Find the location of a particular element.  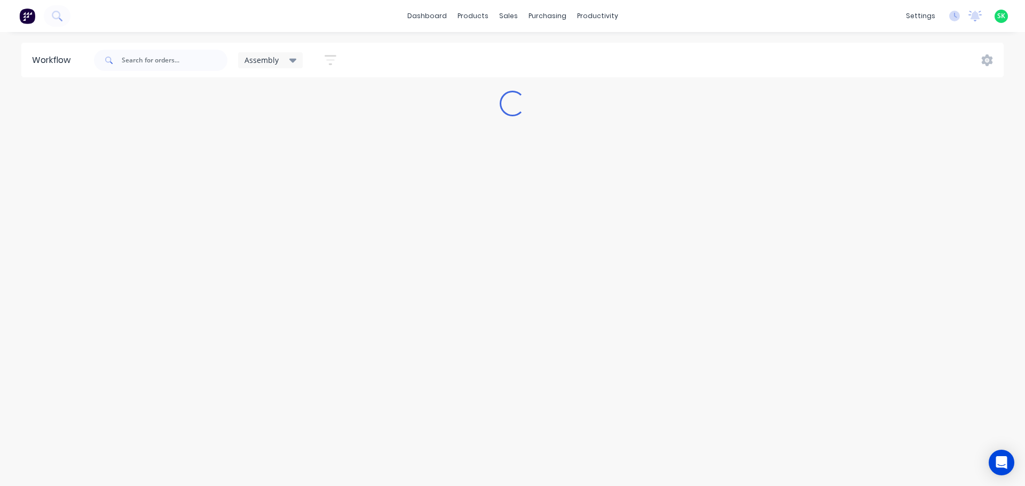

div: productivity is located at coordinates (597, 16).